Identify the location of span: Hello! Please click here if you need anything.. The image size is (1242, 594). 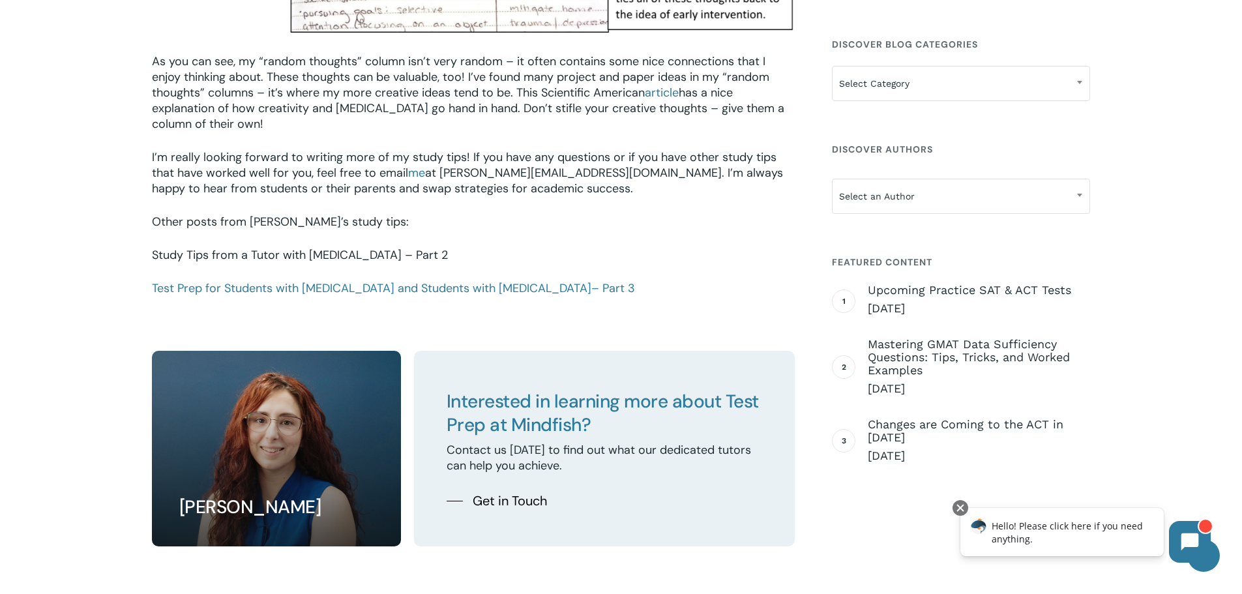
(121, 35).